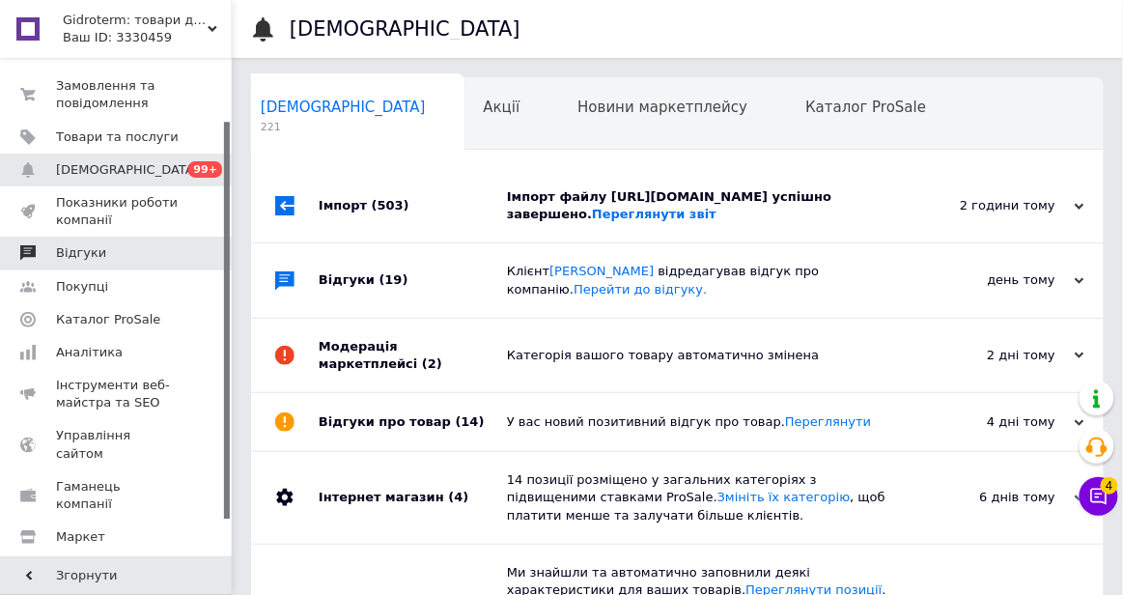  What do you see at coordinates (1099, 497) in the screenshot?
I see `button: Чат з покупцем4` at bounding box center [1099, 497].